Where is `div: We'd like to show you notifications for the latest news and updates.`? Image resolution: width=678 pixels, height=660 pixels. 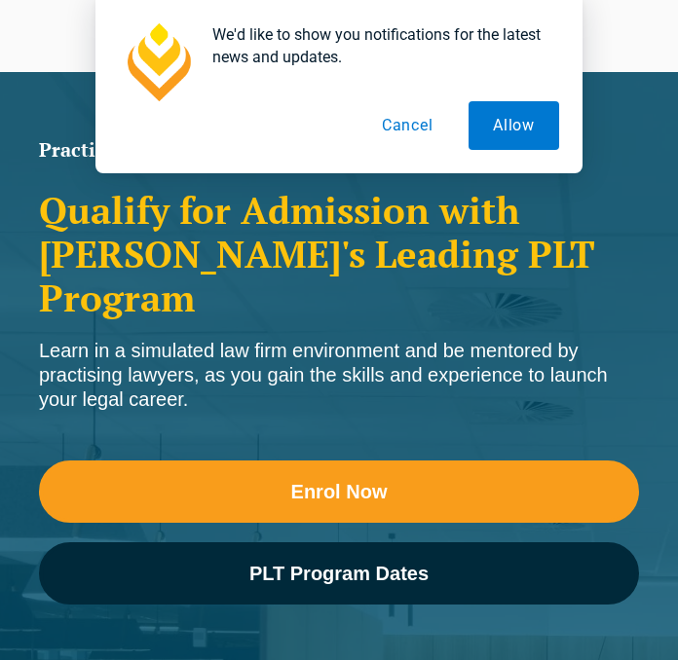 div: We'd like to show you notifications for the latest news and updates. is located at coordinates (378, 46).